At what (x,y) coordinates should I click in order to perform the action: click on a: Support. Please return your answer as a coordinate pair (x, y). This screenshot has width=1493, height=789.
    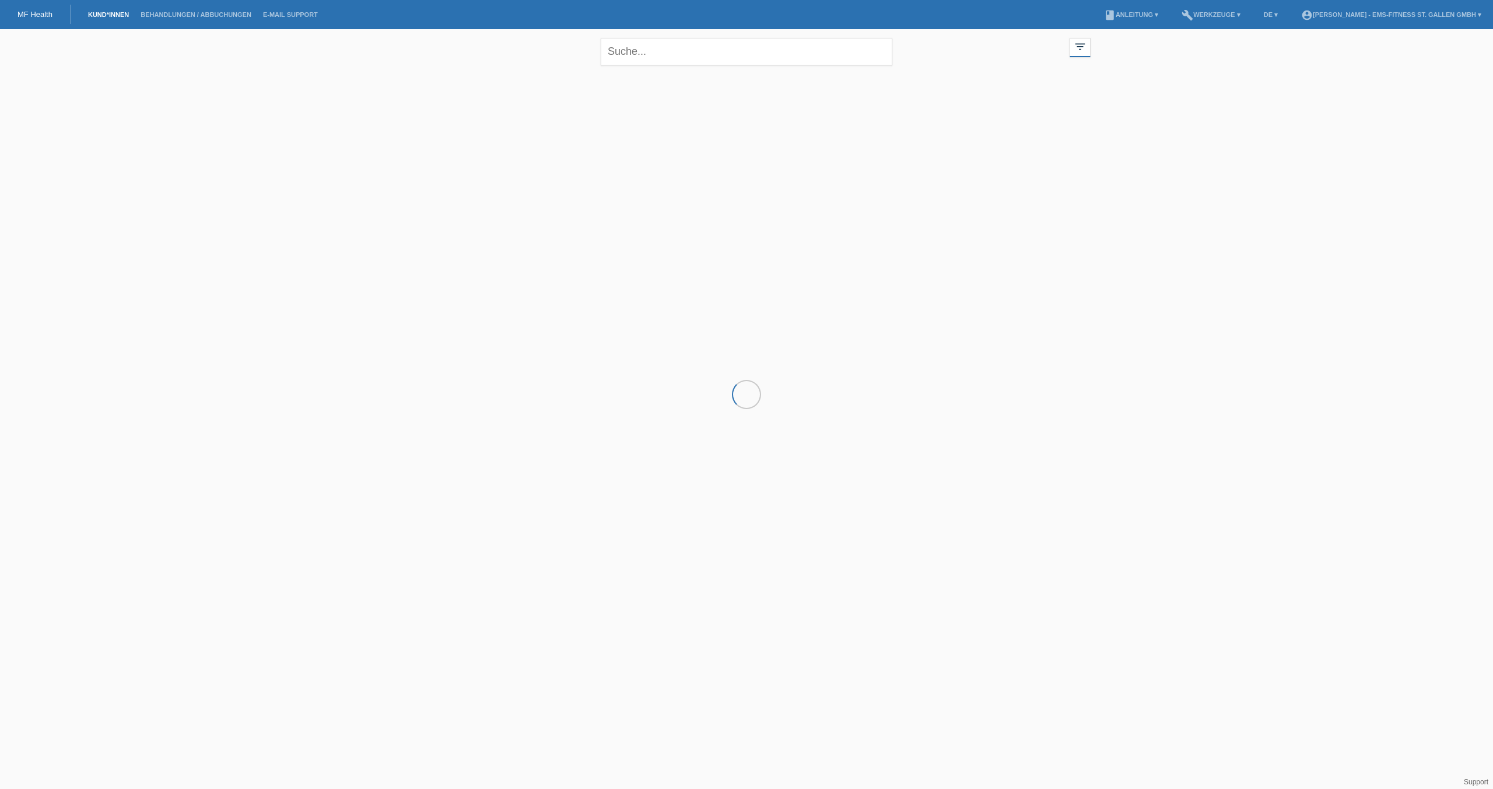
    Looking at the image, I should click on (1476, 782).